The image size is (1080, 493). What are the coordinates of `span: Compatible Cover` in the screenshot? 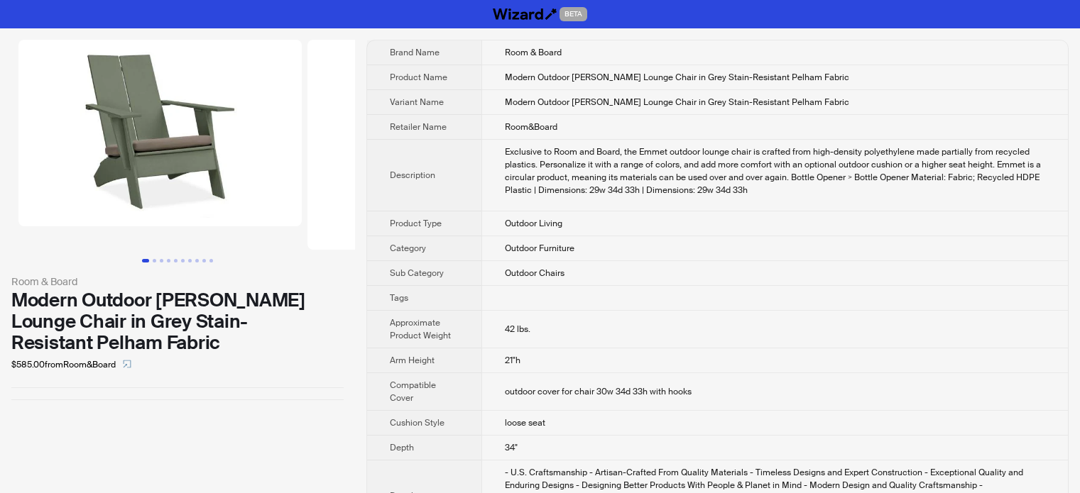 It's located at (413, 392).